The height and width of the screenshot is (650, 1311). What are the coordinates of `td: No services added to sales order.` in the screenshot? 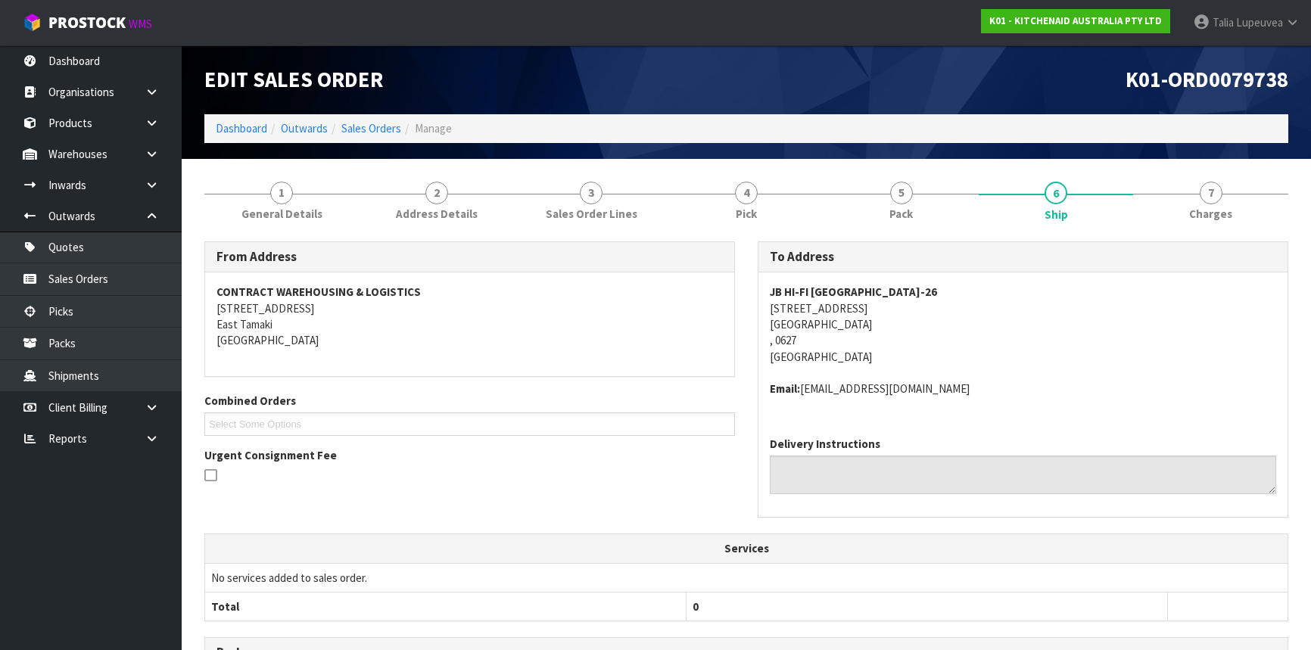 It's located at (746, 577).